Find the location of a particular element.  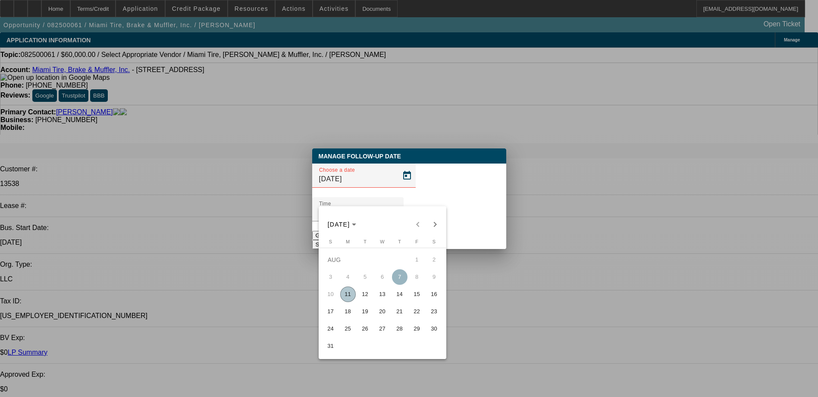

button: August 18, 2025 is located at coordinates (348, 311).